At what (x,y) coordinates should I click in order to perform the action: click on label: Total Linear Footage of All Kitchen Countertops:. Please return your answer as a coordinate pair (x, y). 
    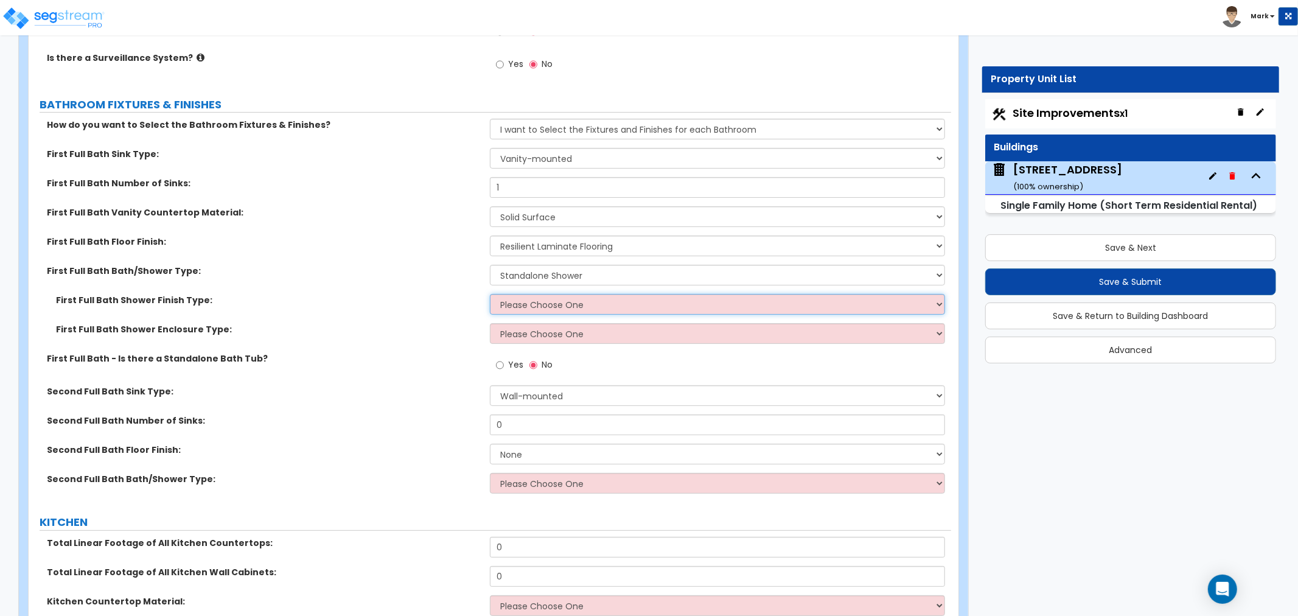
    Looking at the image, I should click on (263, 543).